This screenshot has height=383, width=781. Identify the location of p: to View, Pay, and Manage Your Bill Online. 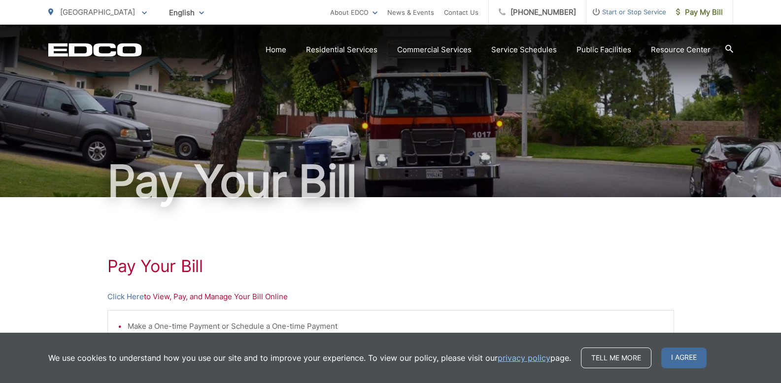
(391, 296).